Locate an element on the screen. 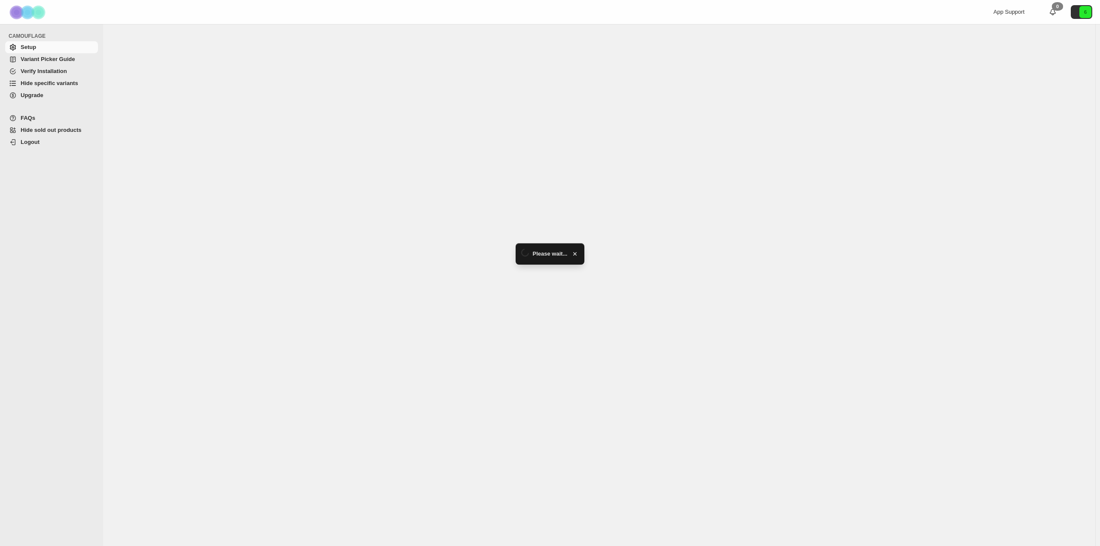 Image resolution: width=1100 pixels, height=546 pixels. span: Verify Installation is located at coordinates (44, 71).